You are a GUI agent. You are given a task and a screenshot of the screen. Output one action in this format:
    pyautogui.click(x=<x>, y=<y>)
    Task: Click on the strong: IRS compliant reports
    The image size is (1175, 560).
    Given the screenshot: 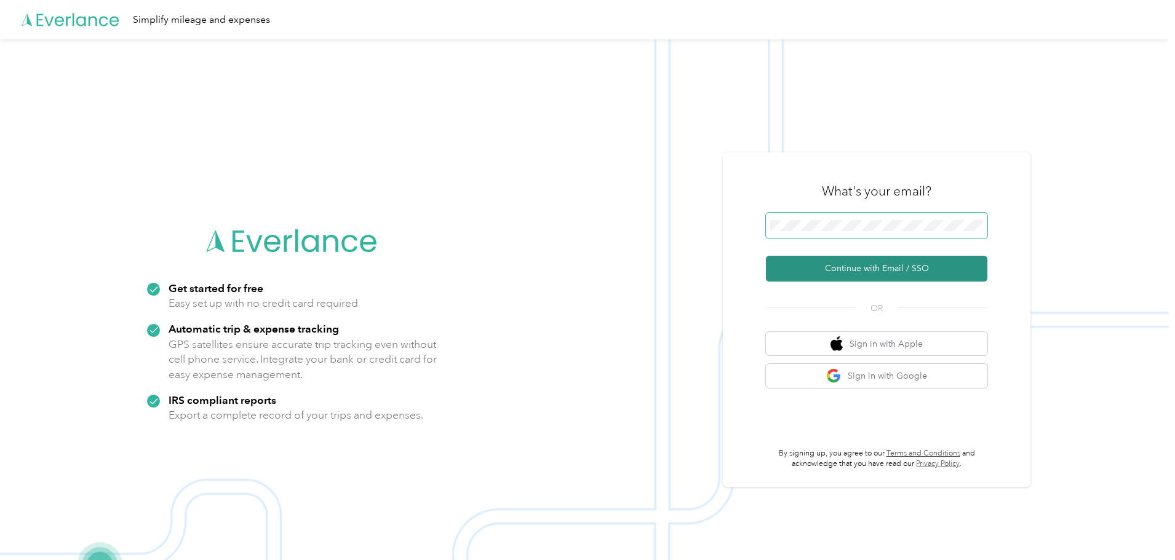 What is the action you would take?
    pyautogui.click(x=222, y=400)
    